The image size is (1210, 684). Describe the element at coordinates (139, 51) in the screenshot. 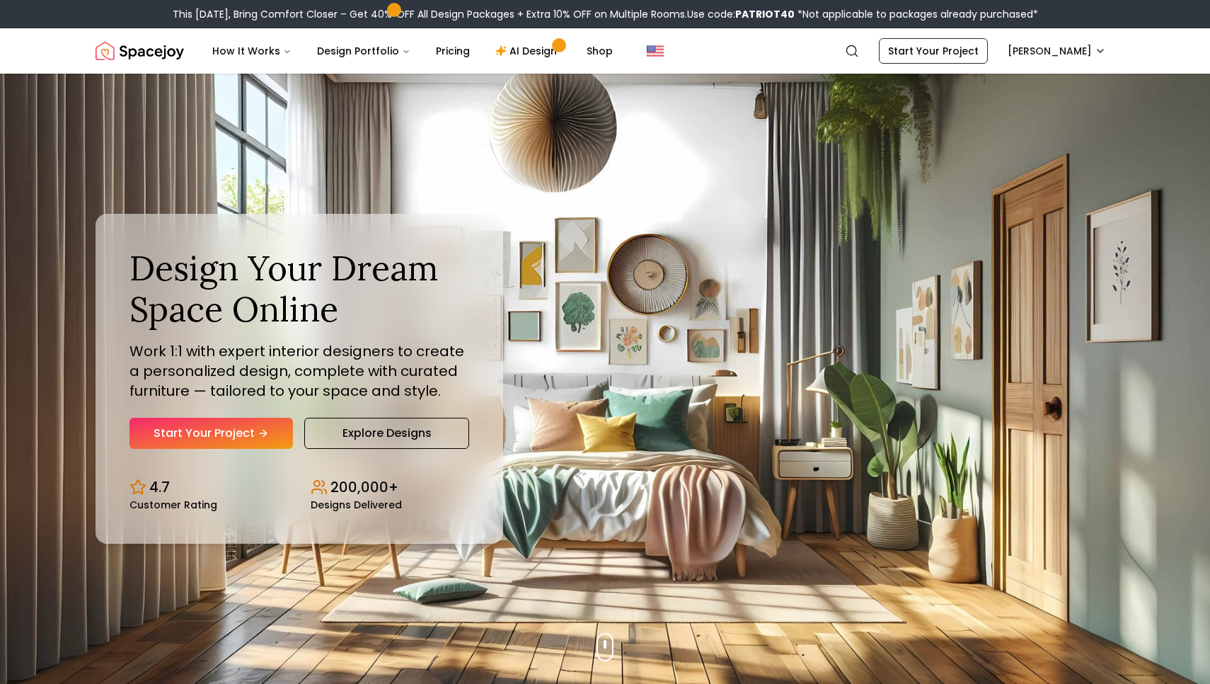

I see `a: Spacejoy` at that location.